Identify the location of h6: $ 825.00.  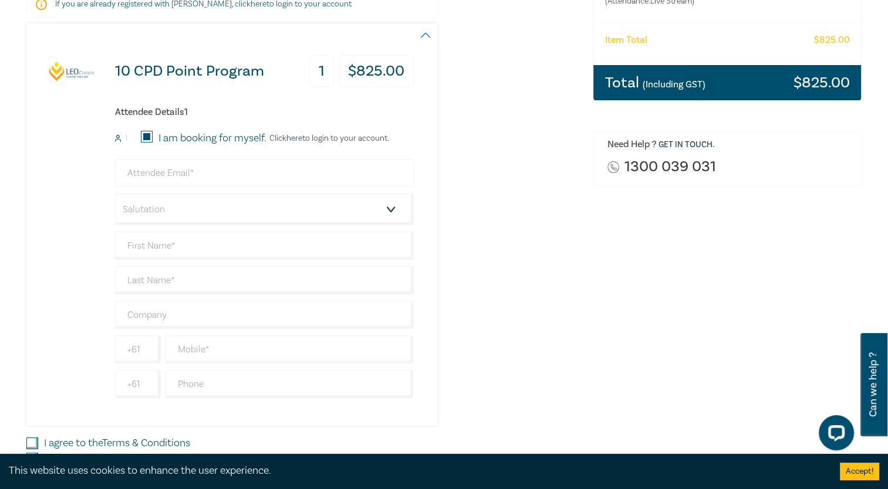
(831, 40).